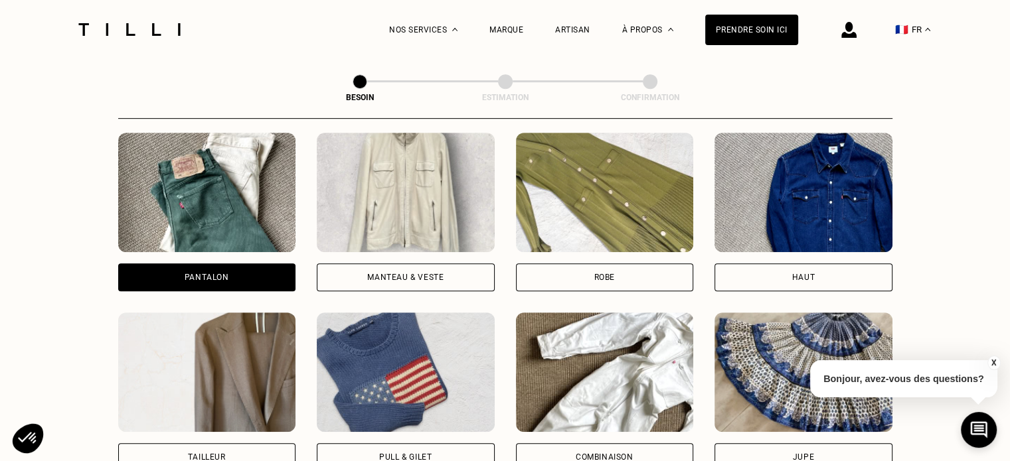 This screenshot has width=1010, height=461. I want to click on div: Besoin, so click(360, 98).